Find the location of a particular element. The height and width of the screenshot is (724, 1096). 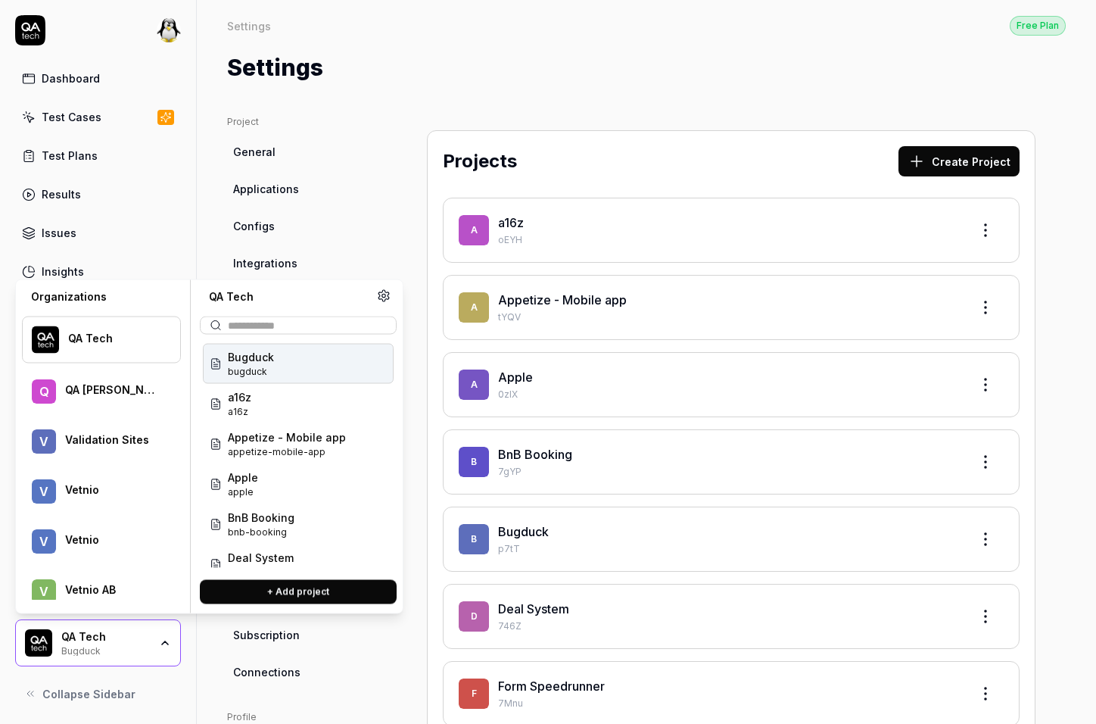

a: Results is located at coordinates (98, 194).